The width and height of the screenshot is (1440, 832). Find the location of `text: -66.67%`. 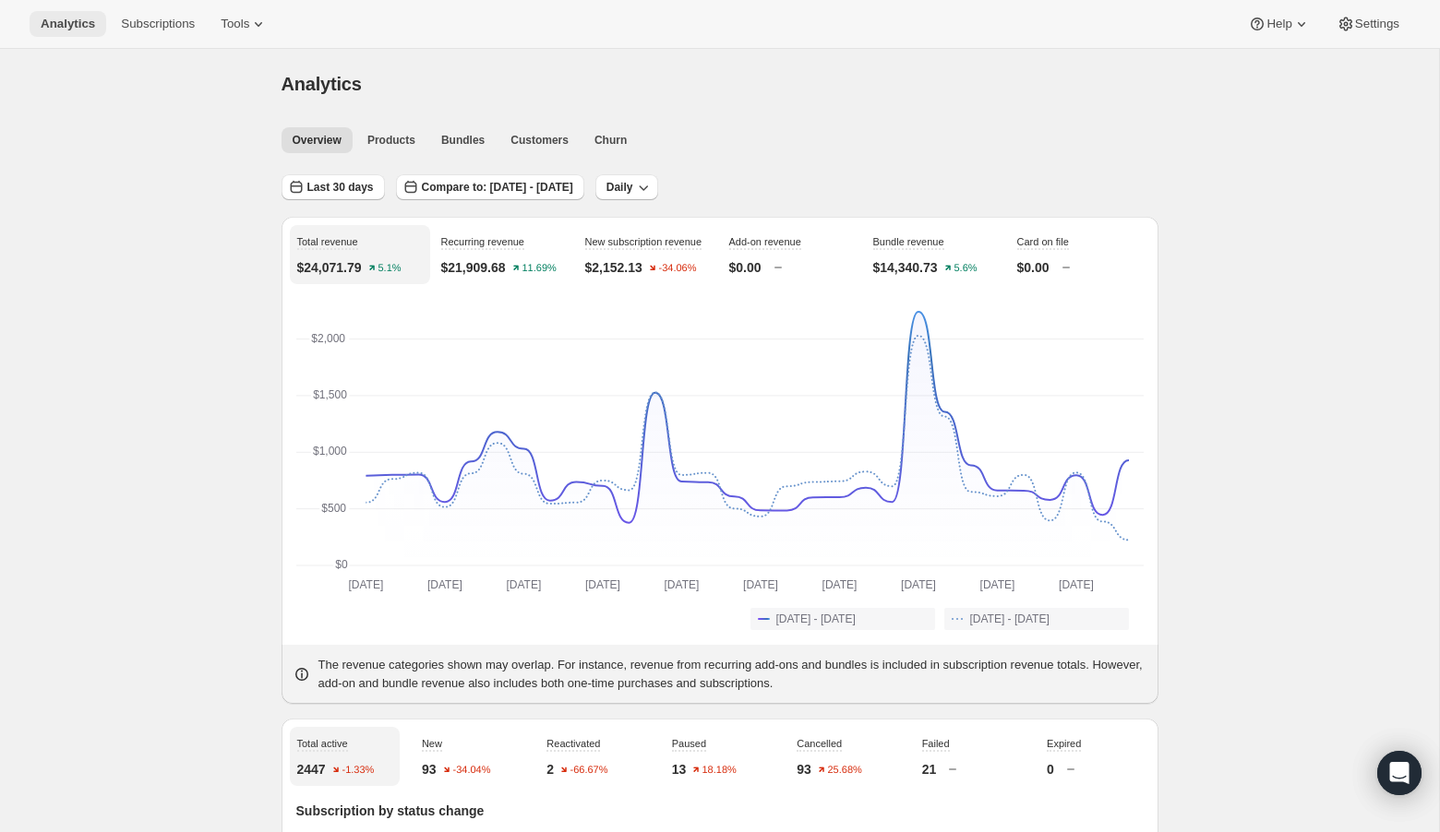

text: -66.67% is located at coordinates (589, 771).